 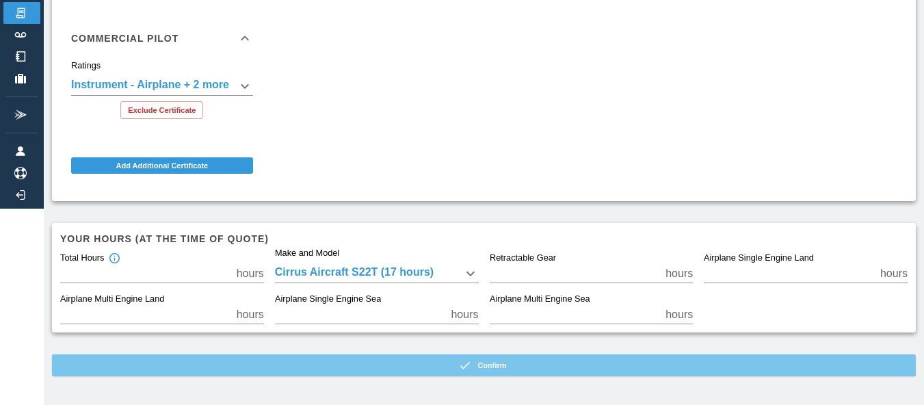 I want to click on h6: Your hours (at the time of quote), so click(x=483, y=239).